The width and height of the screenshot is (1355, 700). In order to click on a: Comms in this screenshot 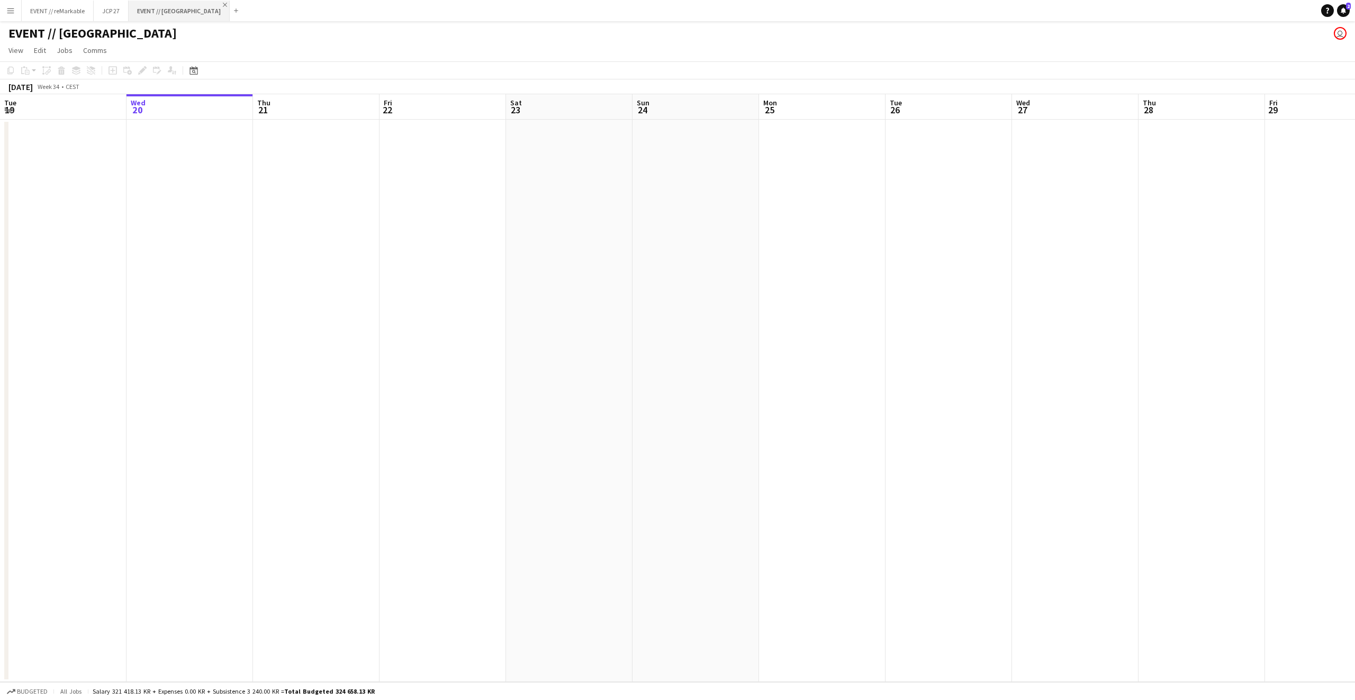, I will do `click(95, 50)`.